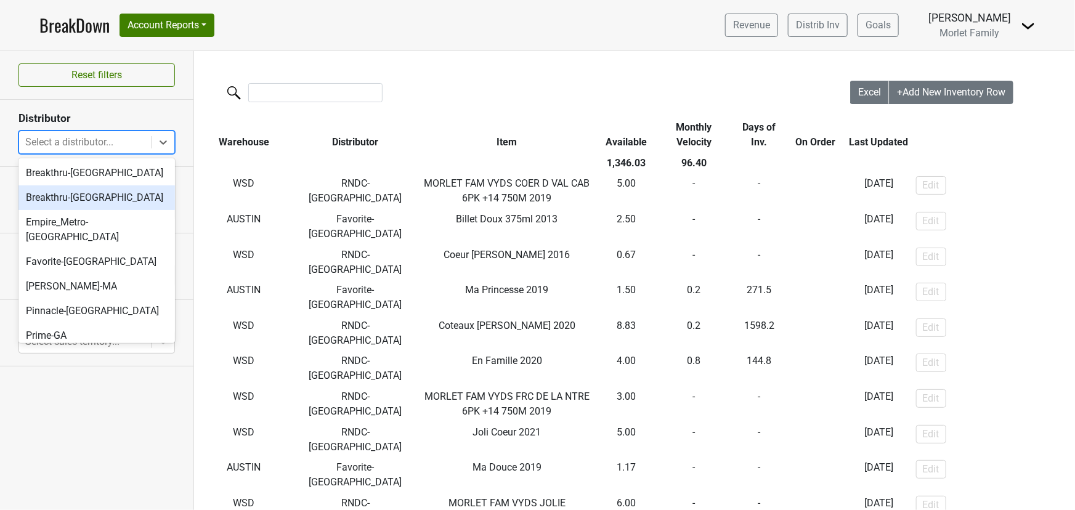 The width and height of the screenshot is (1075, 510). What do you see at coordinates (355, 135) in the screenshot?
I see `th: Distributor: activate to sort column ascending` at bounding box center [355, 135].